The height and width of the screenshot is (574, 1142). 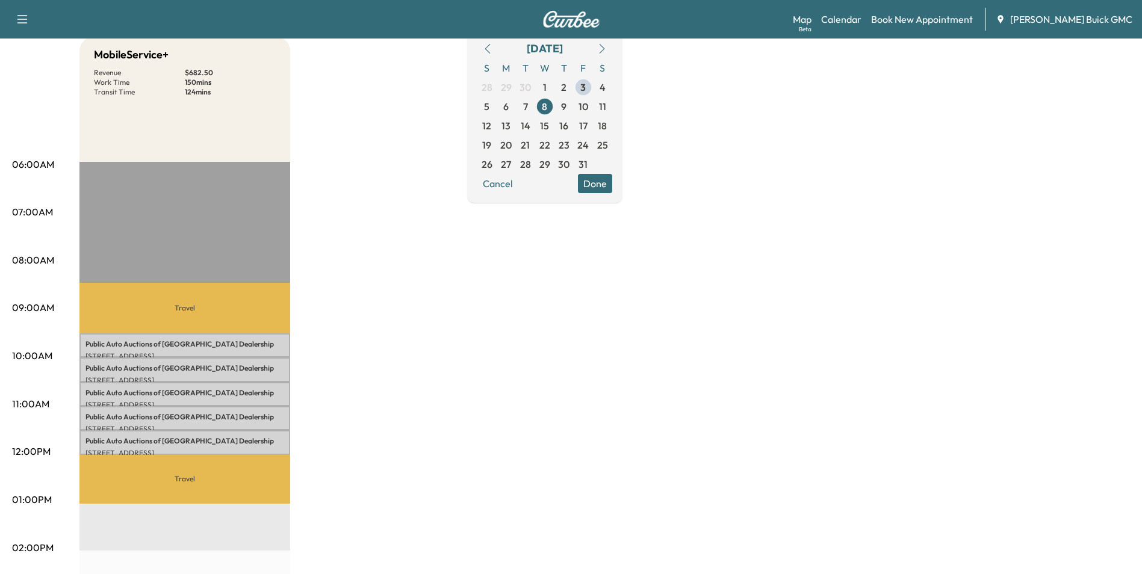 What do you see at coordinates (525, 145) in the screenshot?
I see `span: 21` at bounding box center [525, 145].